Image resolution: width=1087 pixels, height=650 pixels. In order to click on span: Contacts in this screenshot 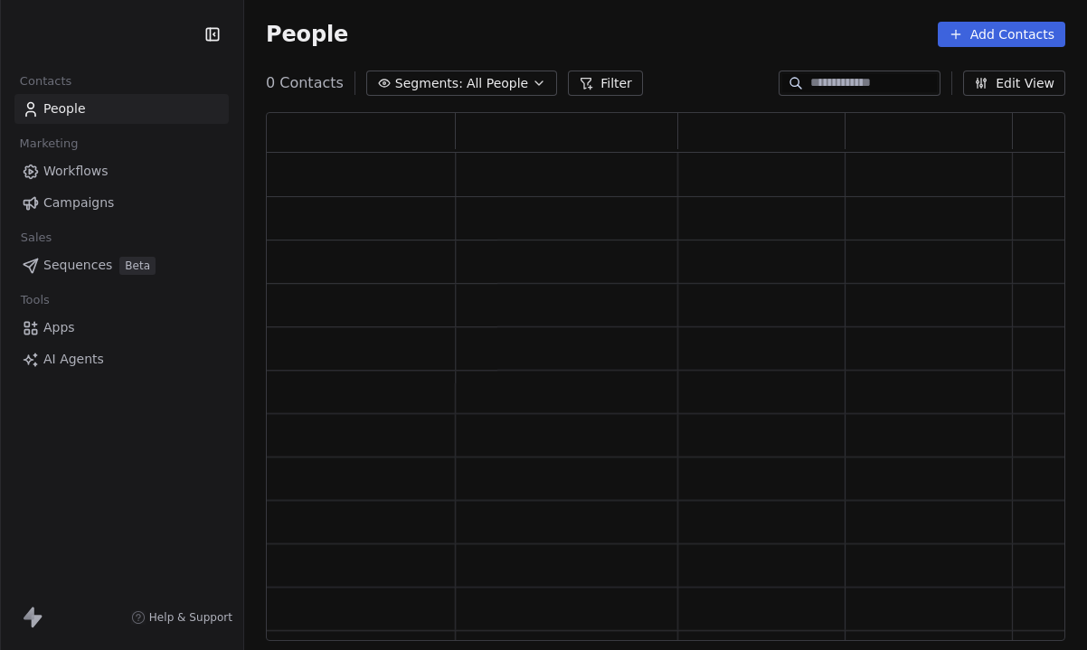, I will do `click(45, 81)`.